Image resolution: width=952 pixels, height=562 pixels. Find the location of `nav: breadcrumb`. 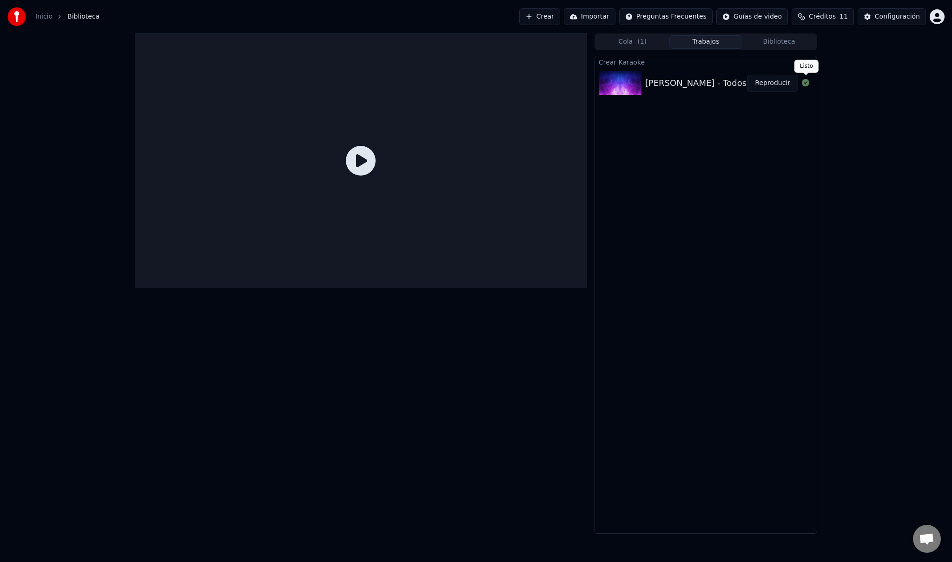

nav: breadcrumb is located at coordinates (67, 17).